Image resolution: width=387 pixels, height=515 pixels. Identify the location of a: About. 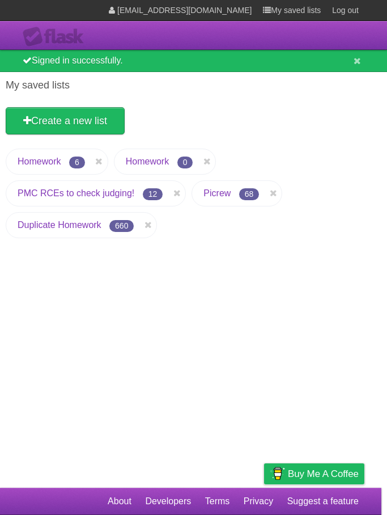
(120, 502).